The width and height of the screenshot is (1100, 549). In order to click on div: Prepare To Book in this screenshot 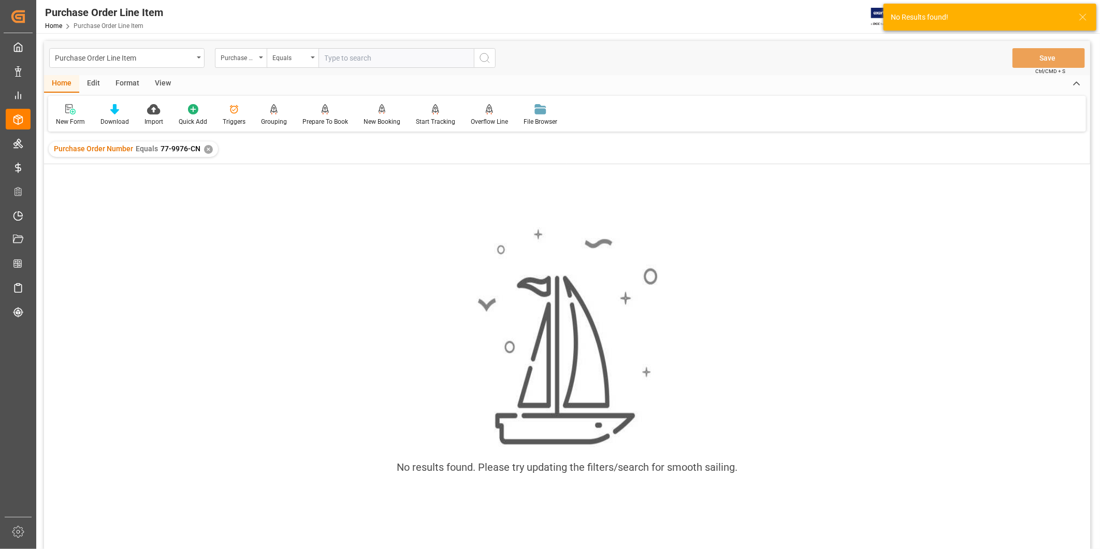, I will do `click(325, 122)`.